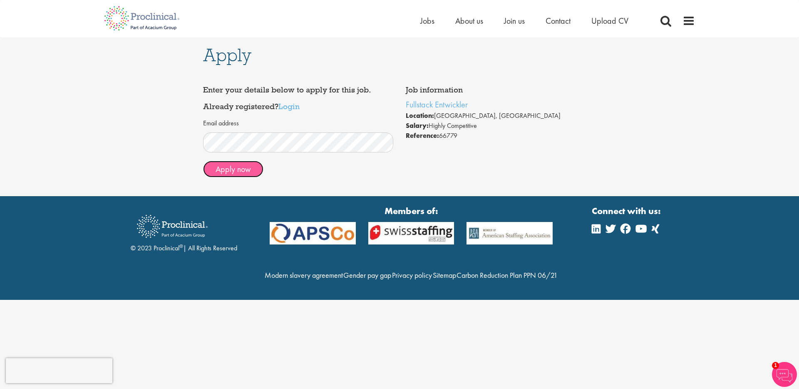 The width and height of the screenshot is (799, 389). I want to click on a: Gender pay gap, so click(367, 275).